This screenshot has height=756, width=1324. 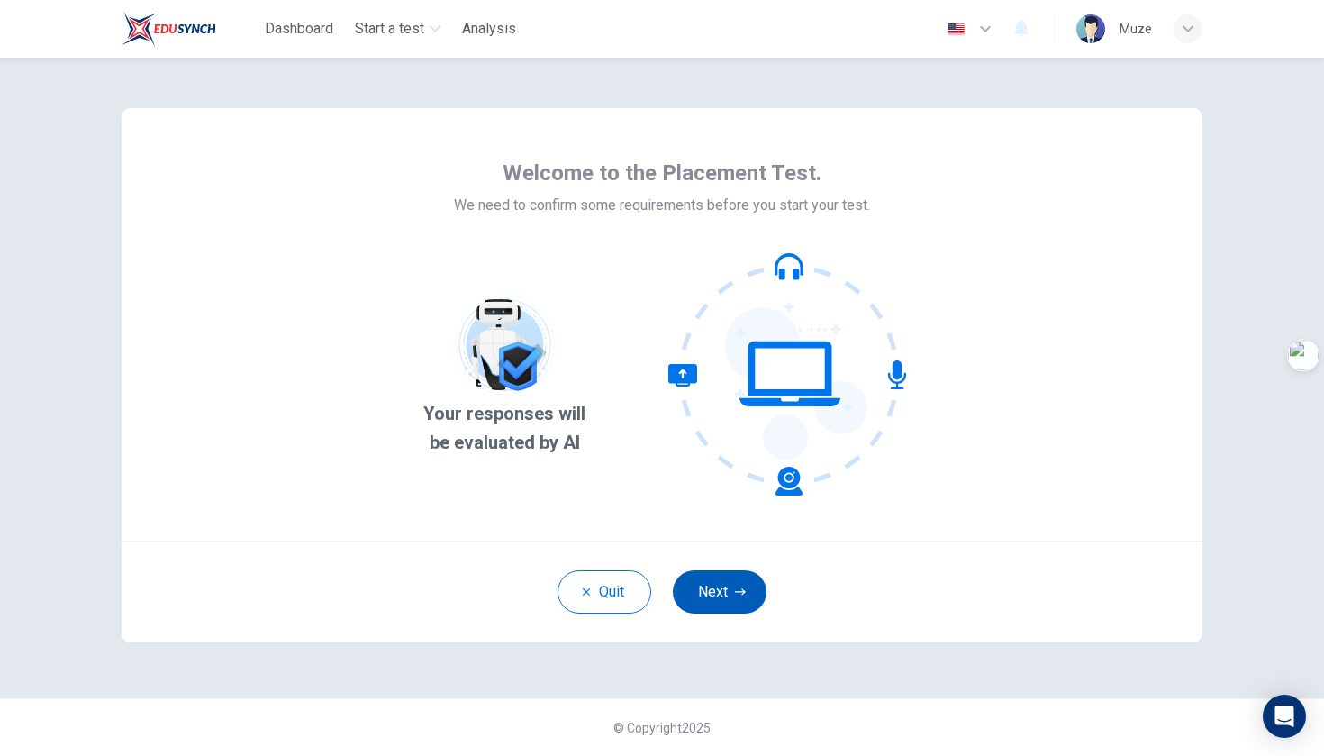 What do you see at coordinates (489, 29) in the screenshot?
I see `a: Analysis` at bounding box center [489, 29].